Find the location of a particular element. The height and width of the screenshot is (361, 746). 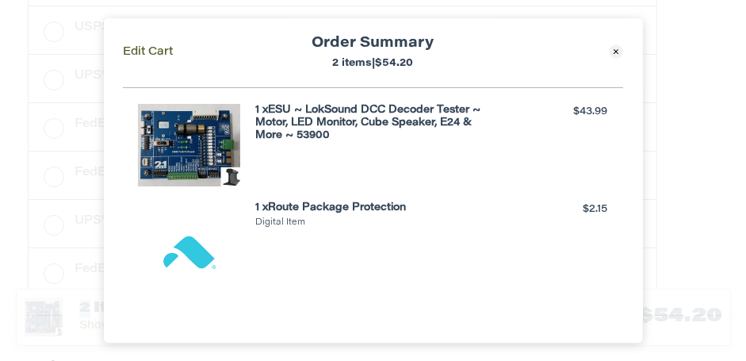

a: Edit Cart is located at coordinates (185, 53).